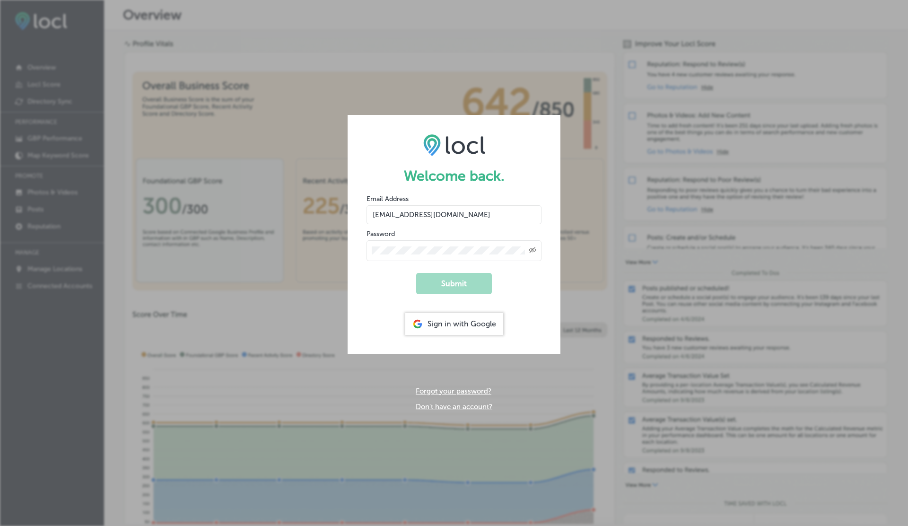  I want to click on div: Sign in with Google, so click(454, 324).